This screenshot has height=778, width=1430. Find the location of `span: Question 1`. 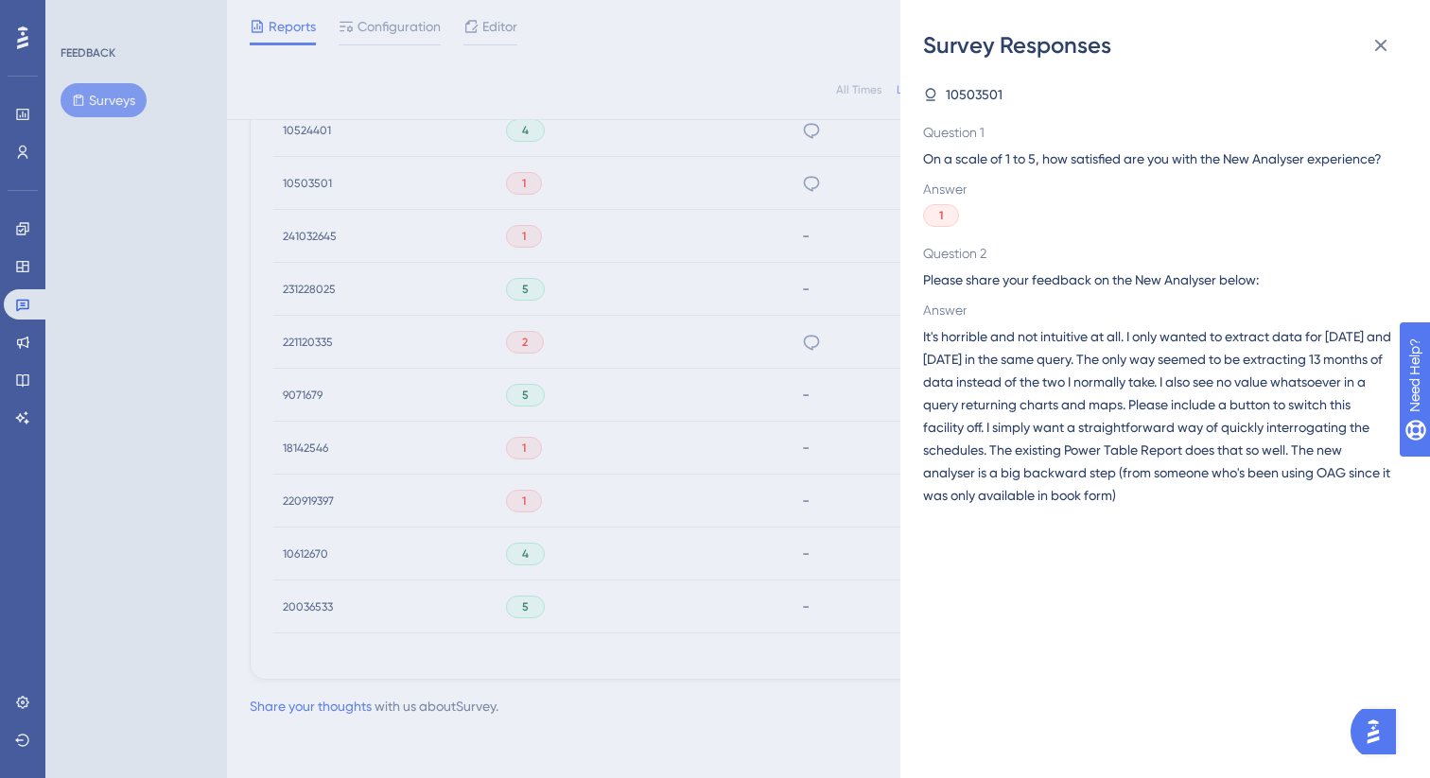

span: Question 1 is located at coordinates (1157, 132).